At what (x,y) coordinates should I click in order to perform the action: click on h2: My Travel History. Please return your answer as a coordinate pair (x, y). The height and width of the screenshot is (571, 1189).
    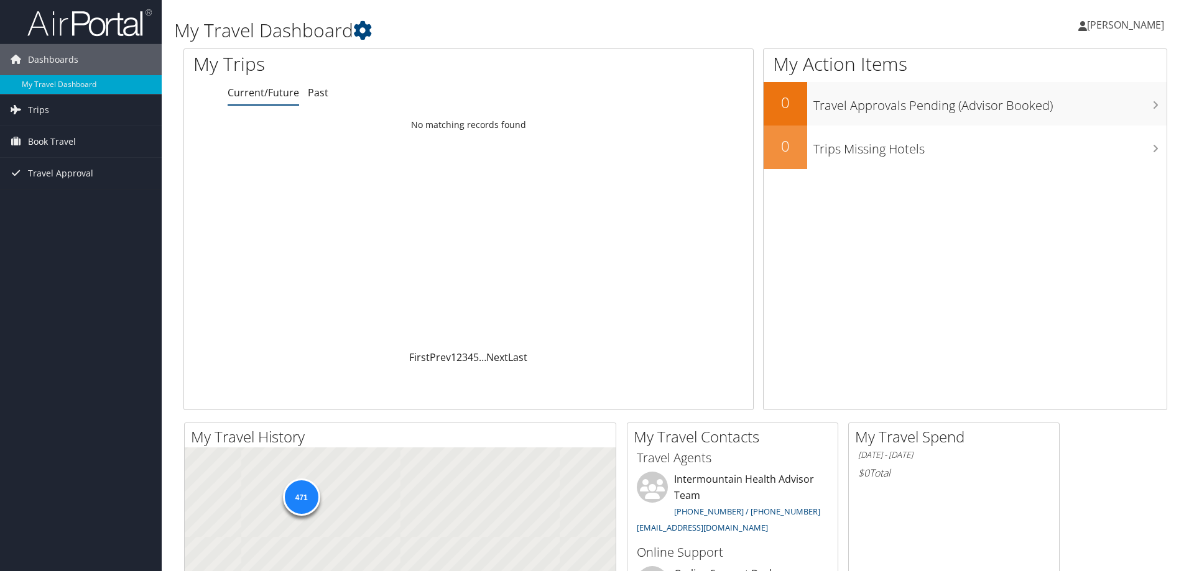
    Looking at the image, I should click on (403, 437).